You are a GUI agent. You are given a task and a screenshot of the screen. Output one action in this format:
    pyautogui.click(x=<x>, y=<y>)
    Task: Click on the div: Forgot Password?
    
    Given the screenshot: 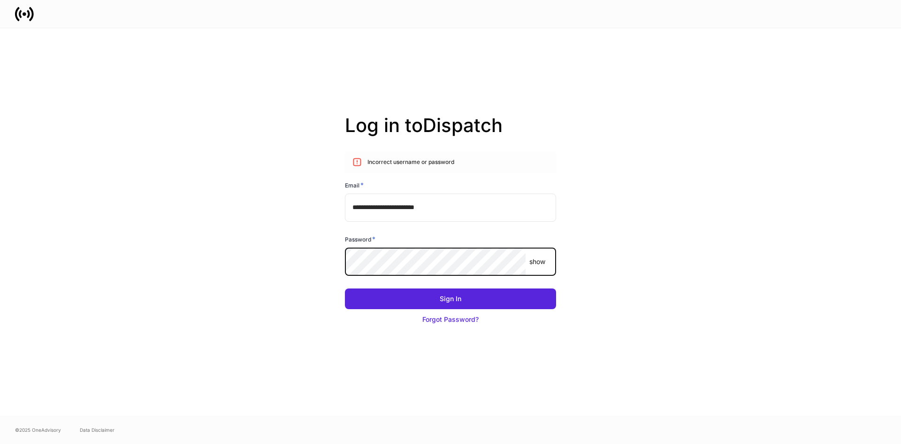 What is the action you would take?
    pyautogui.click(x=451, y=319)
    